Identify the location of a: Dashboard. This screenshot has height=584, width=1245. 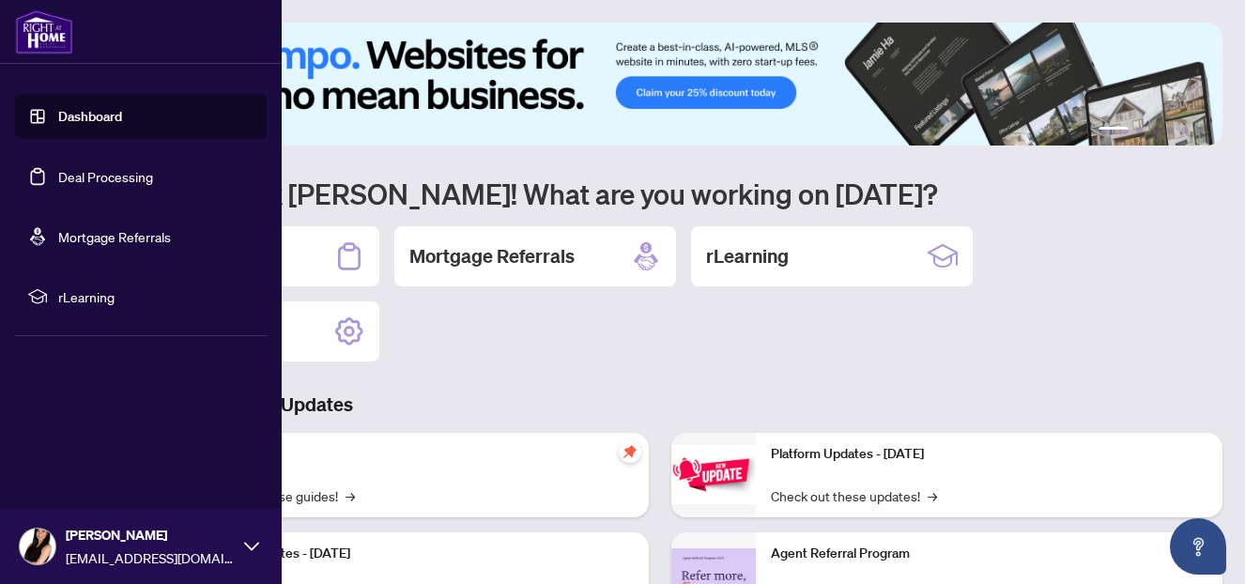
(90, 116).